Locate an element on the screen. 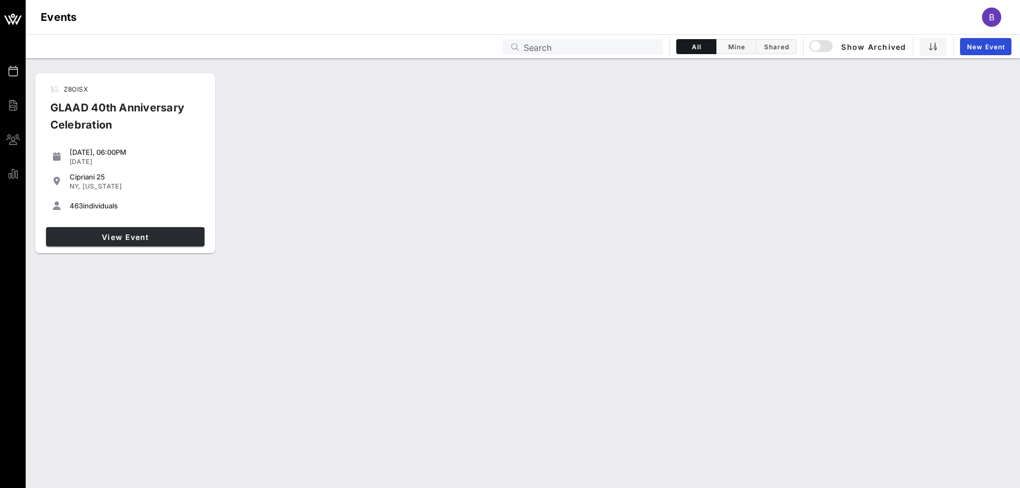 This screenshot has width=1020, height=488. h1: Events is located at coordinates (59, 17).